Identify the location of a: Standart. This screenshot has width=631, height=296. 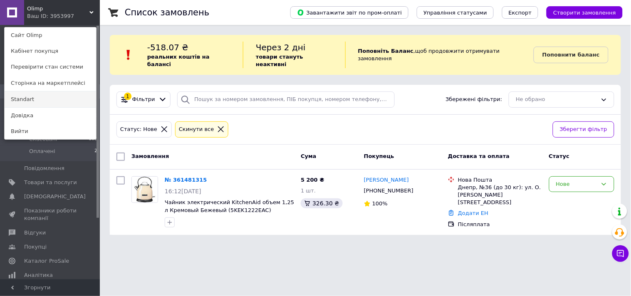
(50, 99).